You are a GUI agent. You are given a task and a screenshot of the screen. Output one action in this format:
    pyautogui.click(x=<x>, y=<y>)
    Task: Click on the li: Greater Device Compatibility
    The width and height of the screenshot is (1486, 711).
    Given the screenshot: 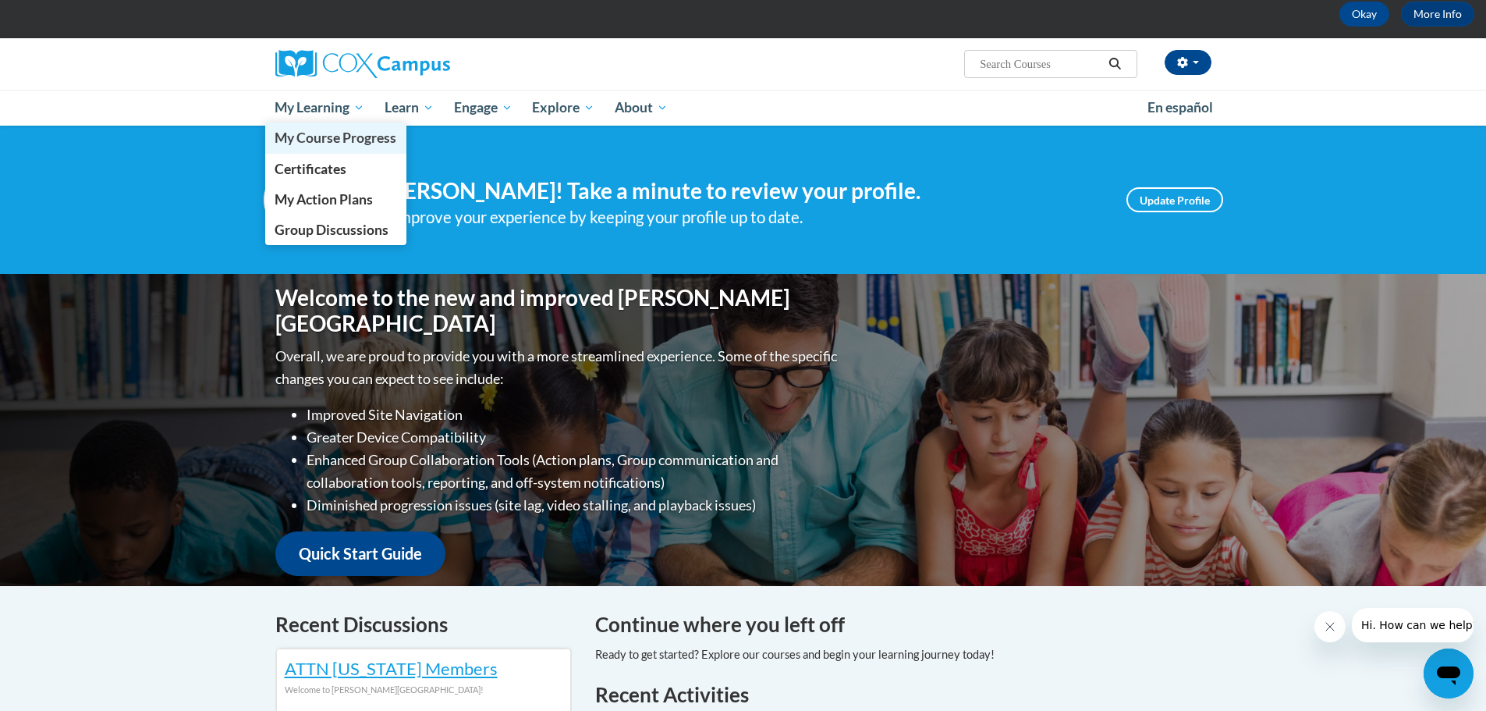 What is the action you would take?
    pyautogui.click(x=573, y=437)
    